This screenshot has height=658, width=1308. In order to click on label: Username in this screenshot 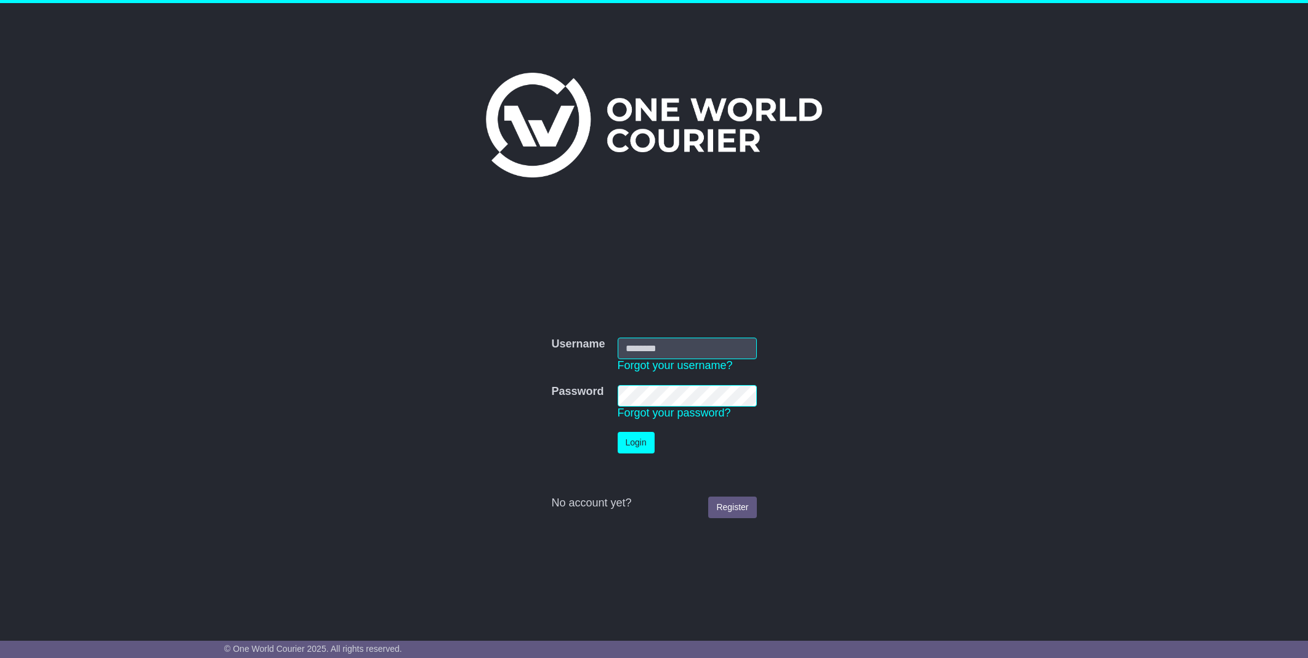, I will do `click(578, 344)`.